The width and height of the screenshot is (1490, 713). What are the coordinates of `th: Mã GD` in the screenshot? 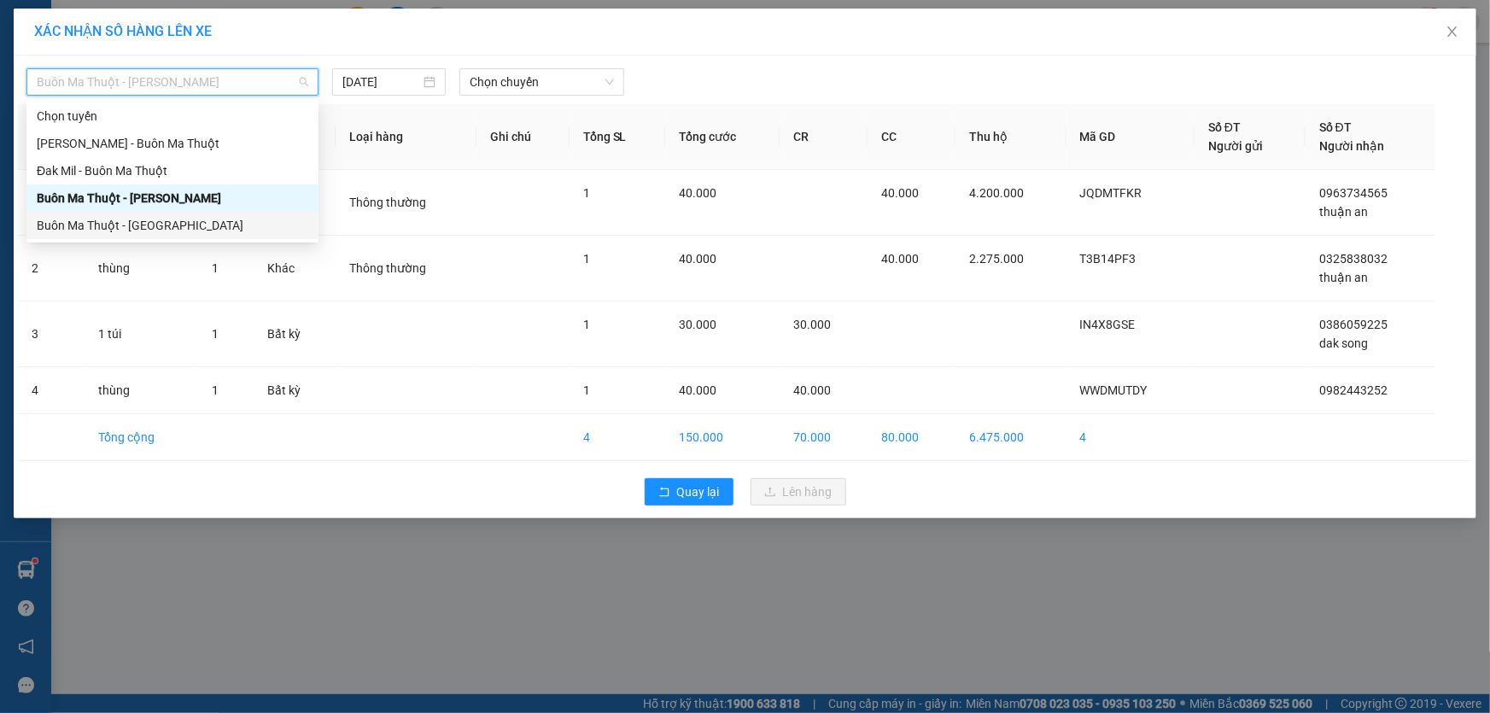 It's located at (1131, 137).